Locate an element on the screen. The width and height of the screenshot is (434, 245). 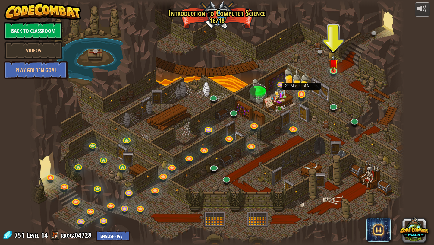
span: 14 is located at coordinates (44, 235).